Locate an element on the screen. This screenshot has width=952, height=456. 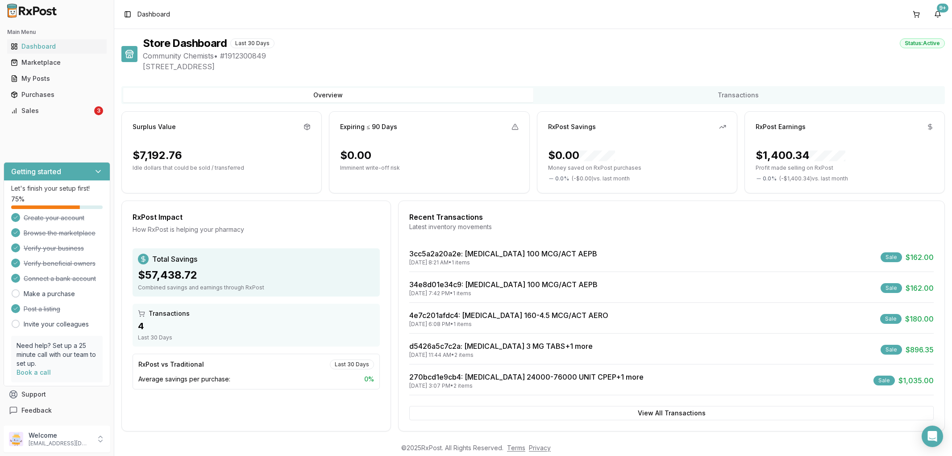
div: Sales is located at coordinates (51, 111).